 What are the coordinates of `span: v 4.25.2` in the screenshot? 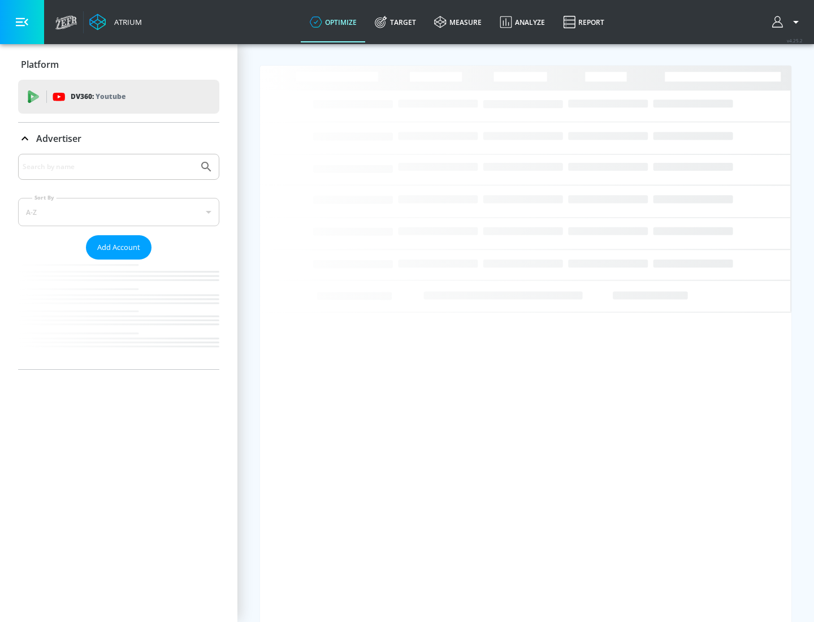 It's located at (795, 40).